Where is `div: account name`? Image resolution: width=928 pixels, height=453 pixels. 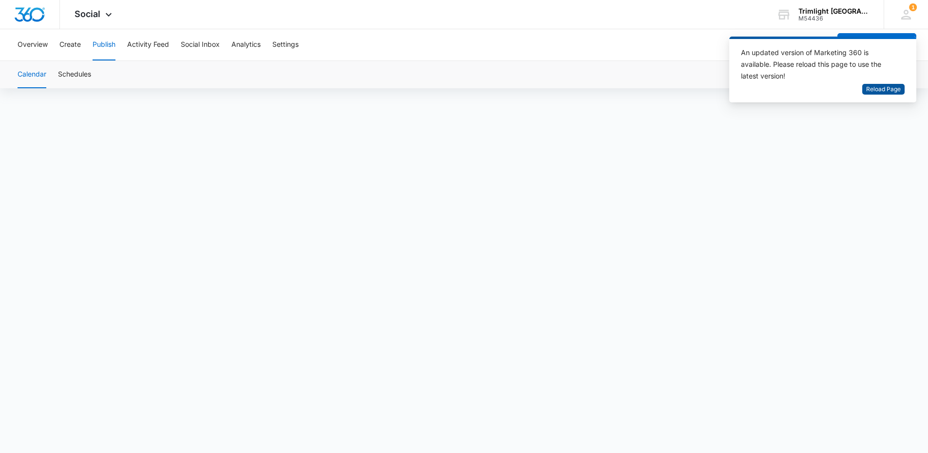 div: account name is located at coordinates (834, 11).